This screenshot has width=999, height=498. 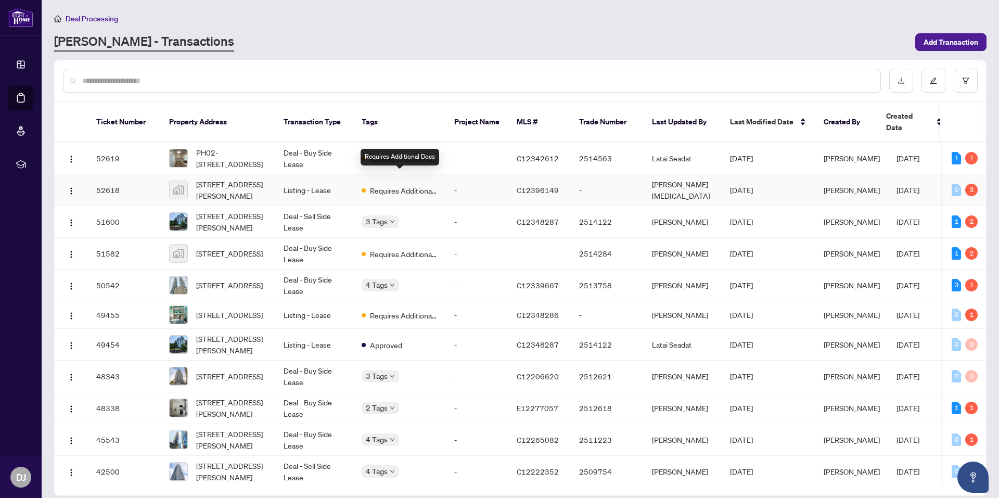 What do you see at coordinates (966, 81) in the screenshot?
I see `button: filter` at bounding box center [966, 81].